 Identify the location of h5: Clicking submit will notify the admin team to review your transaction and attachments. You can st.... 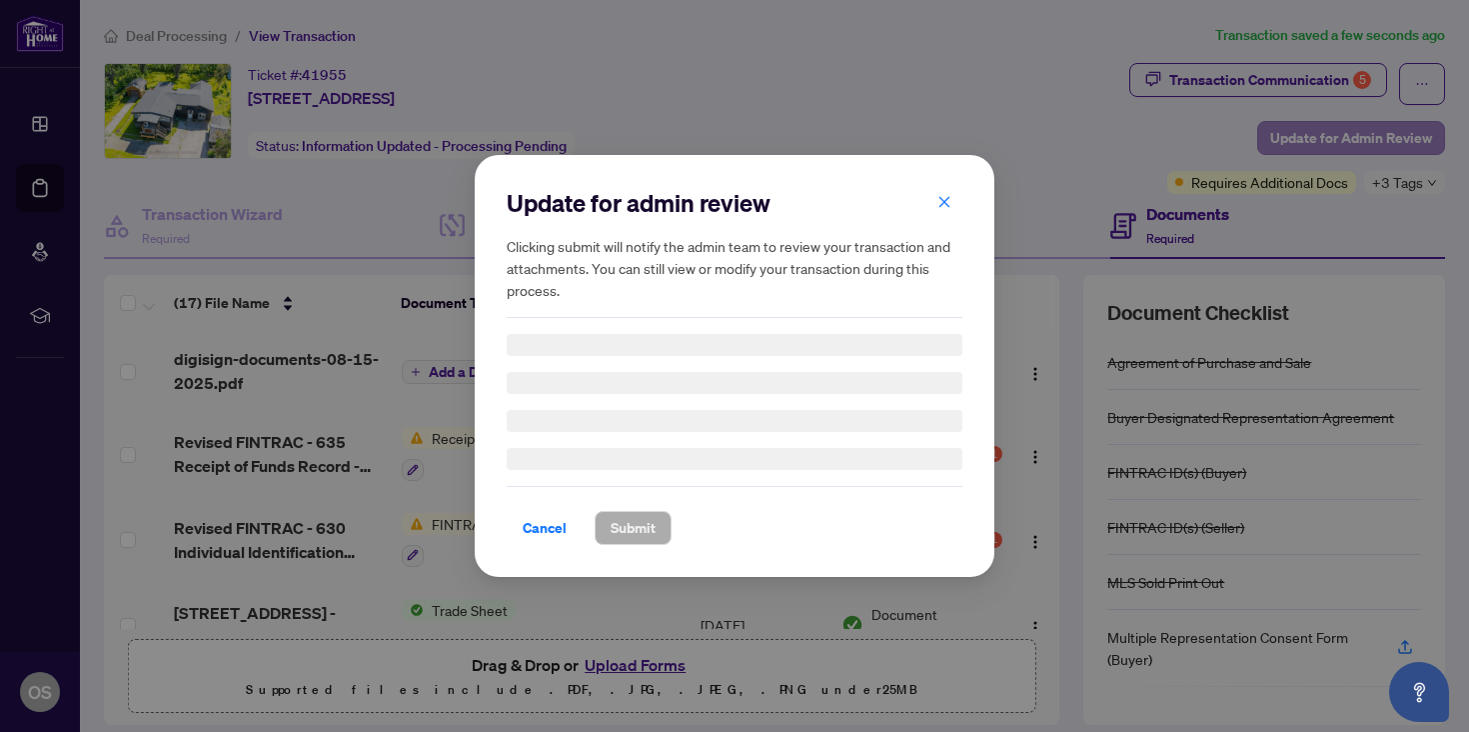
(735, 268).